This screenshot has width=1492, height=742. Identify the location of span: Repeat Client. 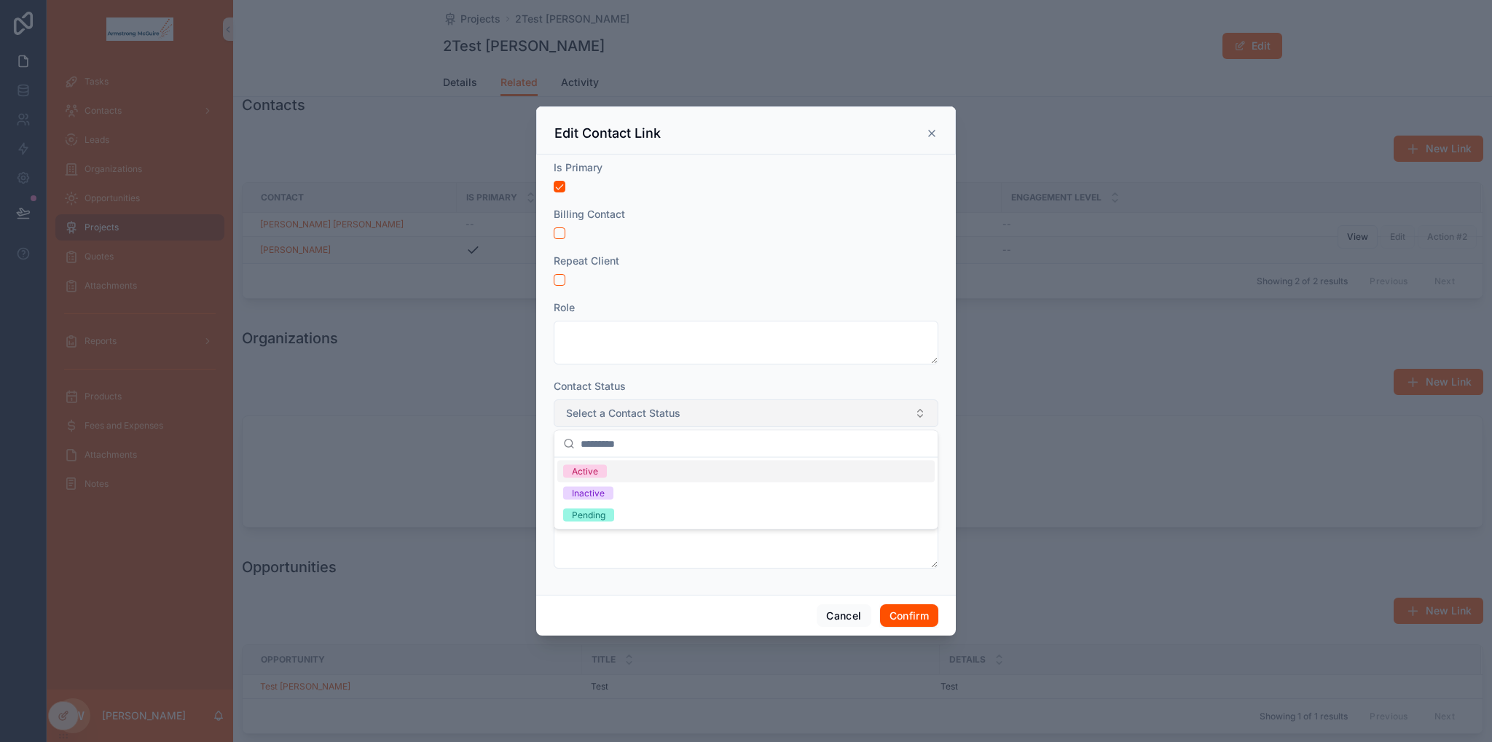
(586, 260).